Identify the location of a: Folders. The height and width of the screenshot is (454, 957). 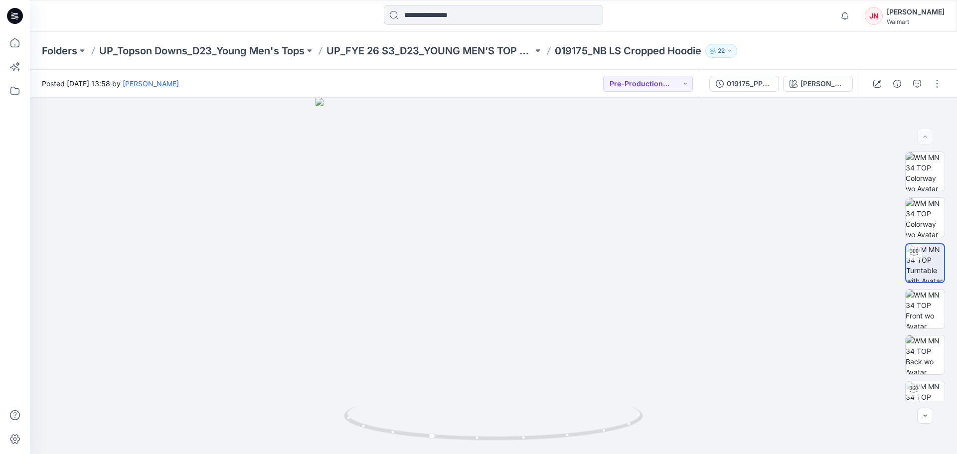
(59, 51).